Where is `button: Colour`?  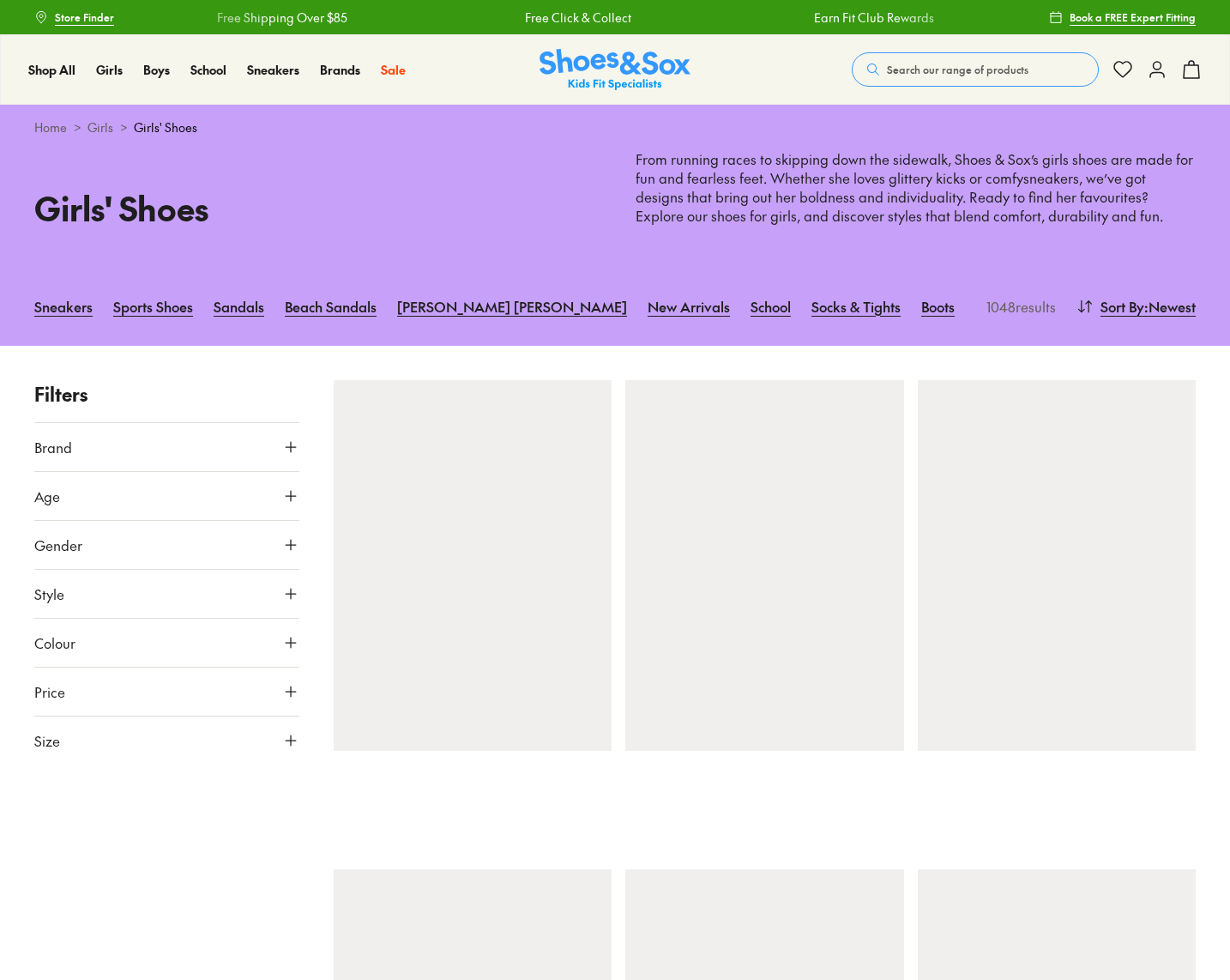
button: Colour is located at coordinates (166, 642).